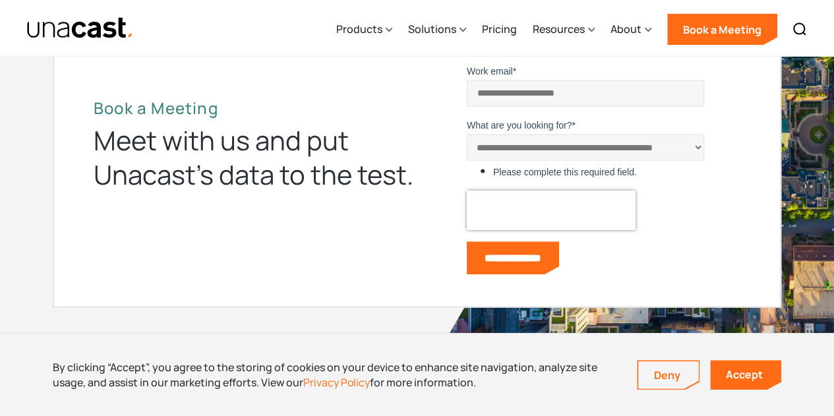  I want to click on a: Pricing, so click(499, 29).